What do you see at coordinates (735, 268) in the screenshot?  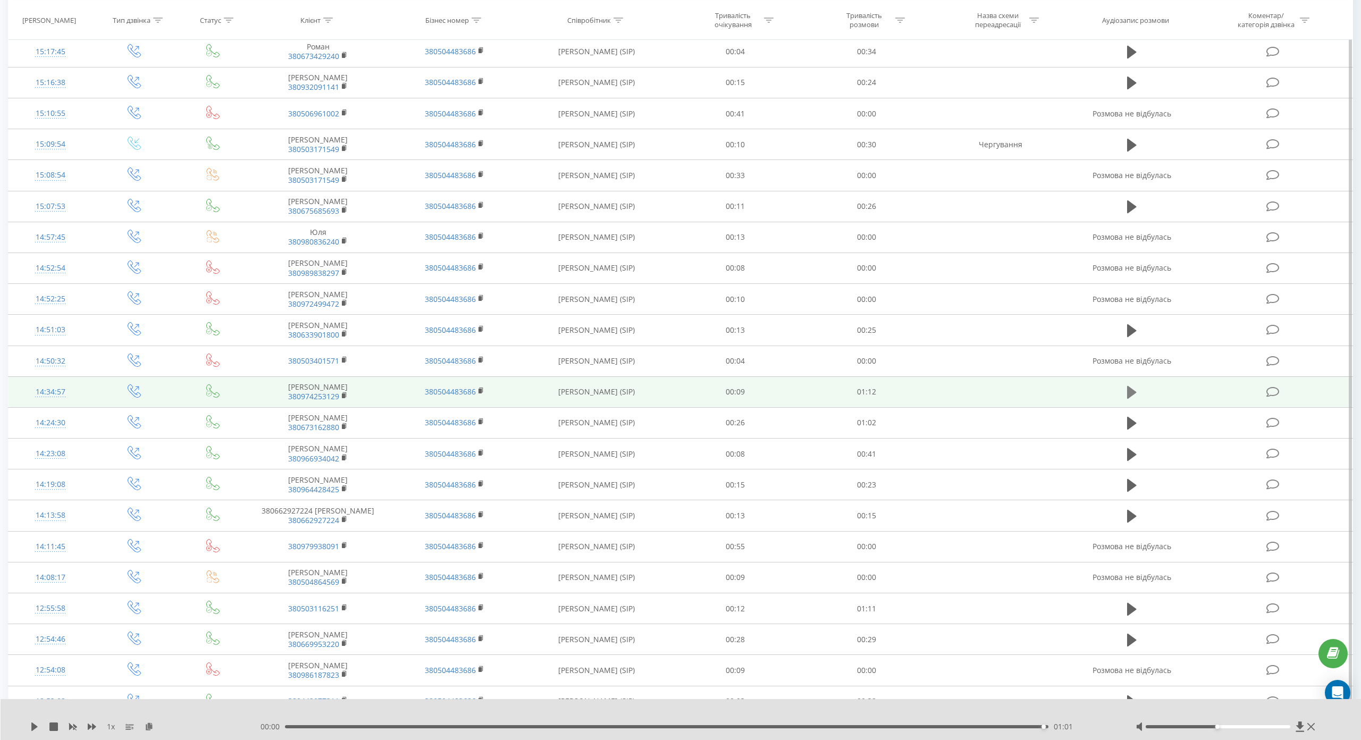 I see `td: 00:08` at bounding box center [735, 268].